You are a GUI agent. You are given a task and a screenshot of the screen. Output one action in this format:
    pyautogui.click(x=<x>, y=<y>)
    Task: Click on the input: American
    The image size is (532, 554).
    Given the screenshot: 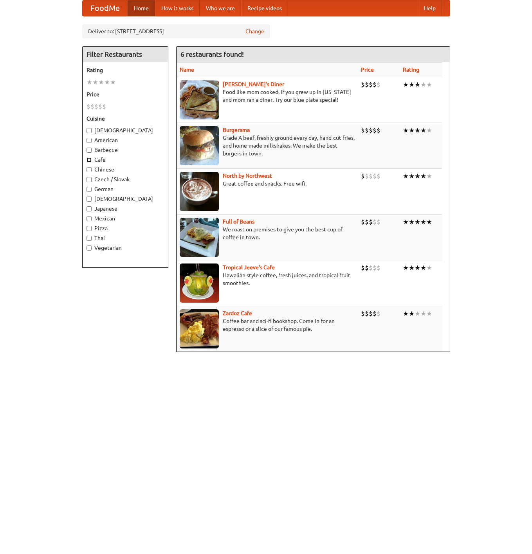 What is the action you would take?
    pyautogui.click(x=89, y=140)
    